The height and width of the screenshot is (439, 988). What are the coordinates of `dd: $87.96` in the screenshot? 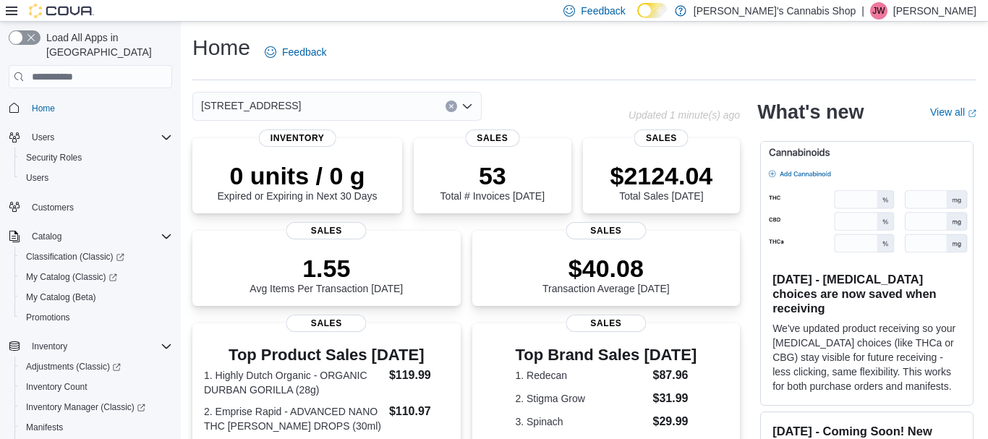 It's located at (675, 375).